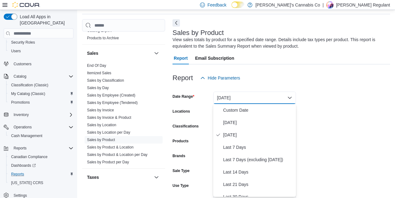 This screenshot has height=198, width=395. I want to click on div: View sales totals by product for a specified date range. Details include tax types per product. T..., so click(280, 43).